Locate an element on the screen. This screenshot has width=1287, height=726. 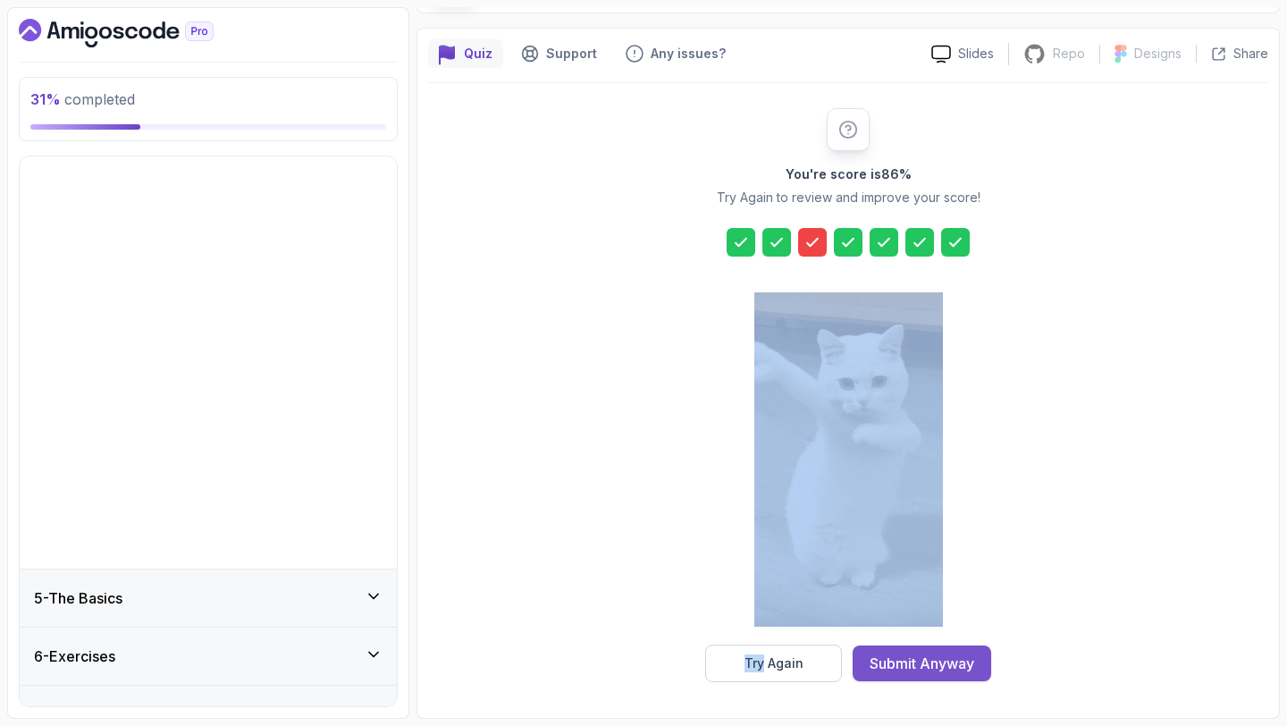
span: completed is located at coordinates (82, 99).